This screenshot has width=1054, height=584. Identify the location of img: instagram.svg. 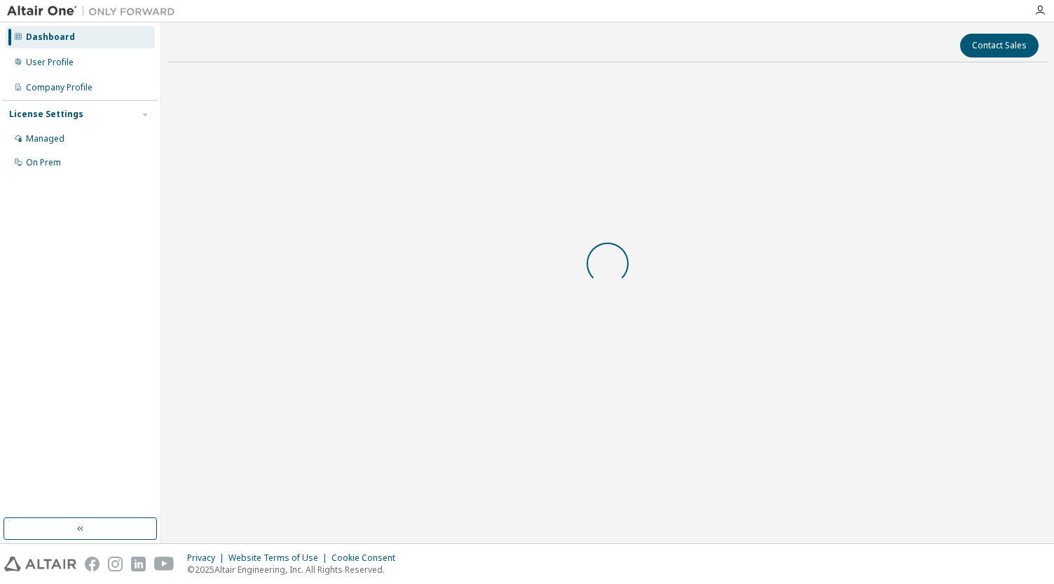
(115, 563).